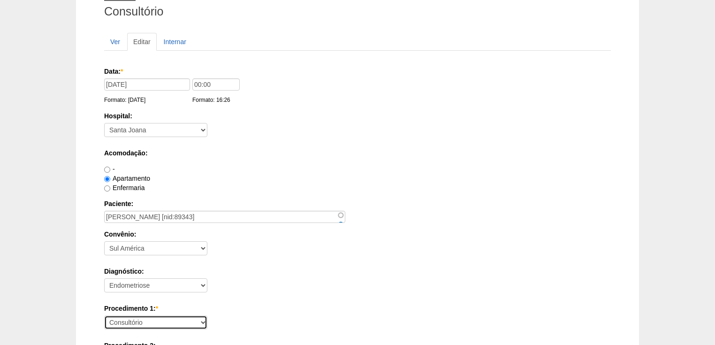 The image size is (715, 345). What do you see at coordinates (107, 179) in the screenshot?
I see `input: Apartamento` at bounding box center [107, 179].